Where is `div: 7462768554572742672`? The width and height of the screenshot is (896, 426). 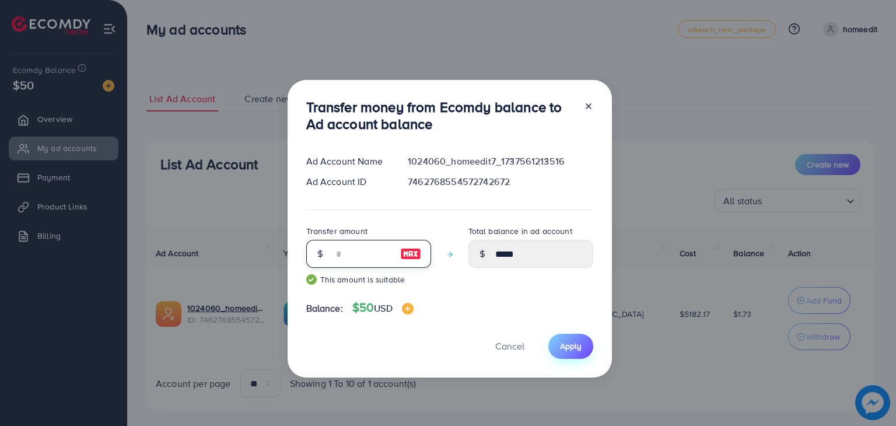 div: 7462768554572742672 is located at coordinates (500, 182).